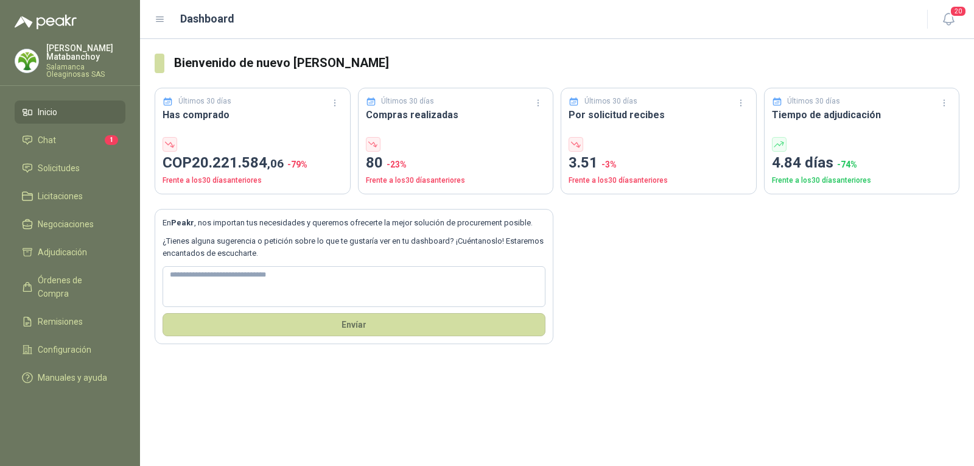 This screenshot has height=466, width=974. I want to click on span: Adjudicación, so click(62, 252).